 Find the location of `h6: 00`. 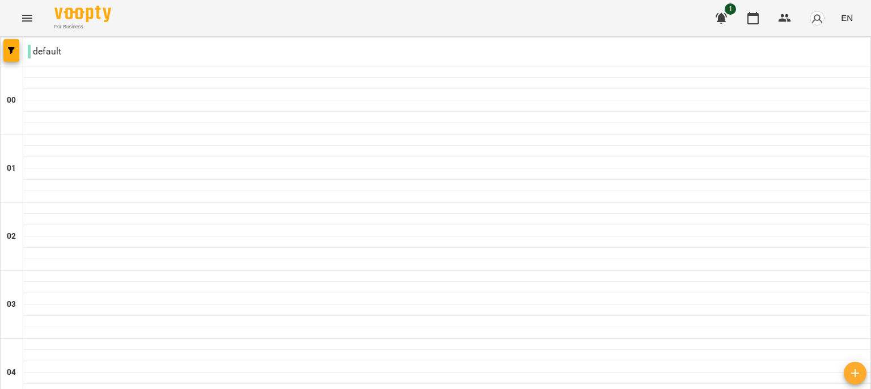

h6: 00 is located at coordinates (11, 100).